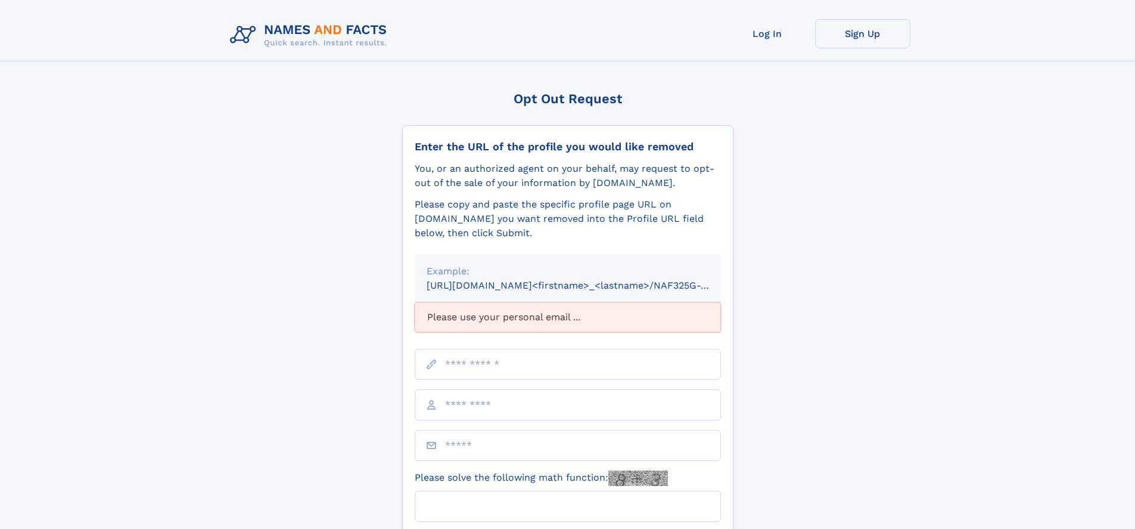 The image size is (1135, 529). Describe the element at coordinates (311, 35) in the screenshot. I see `img: Logo Names and Facts` at that location.